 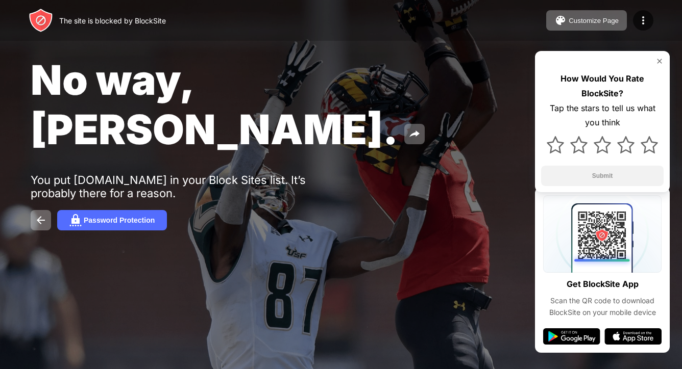 What do you see at coordinates (119, 220) in the screenshot?
I see `div: Password Protection` at bounding box center [119, 220].